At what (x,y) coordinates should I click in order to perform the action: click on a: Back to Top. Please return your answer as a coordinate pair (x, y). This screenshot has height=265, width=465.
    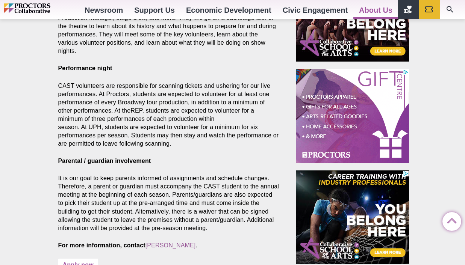
    Looking at the image, I should click on (450, 220).